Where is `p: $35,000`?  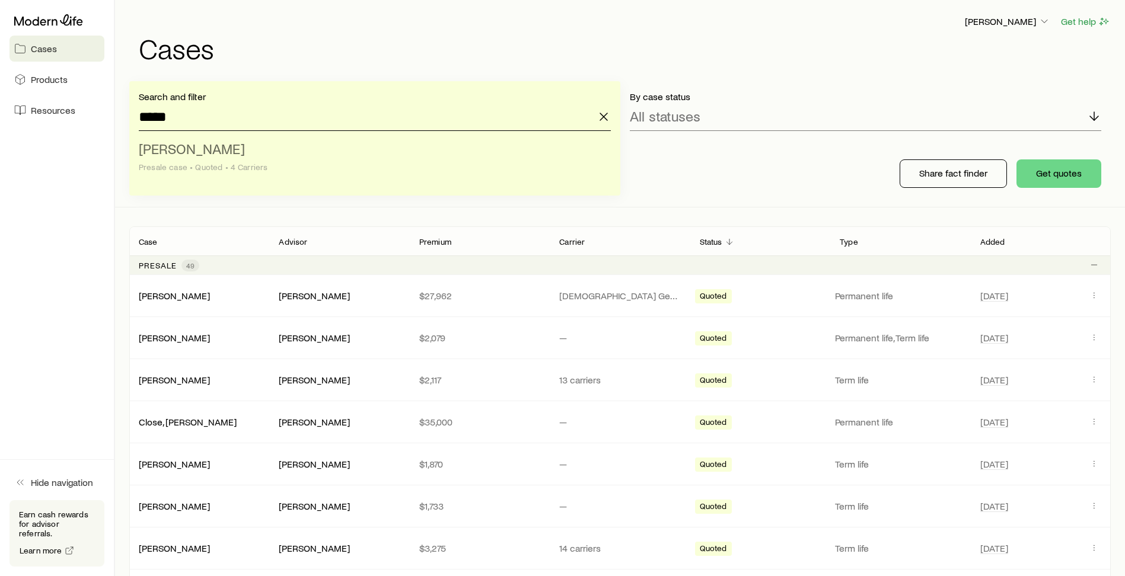
p: $35,000 is located at coordinates (480, 422).